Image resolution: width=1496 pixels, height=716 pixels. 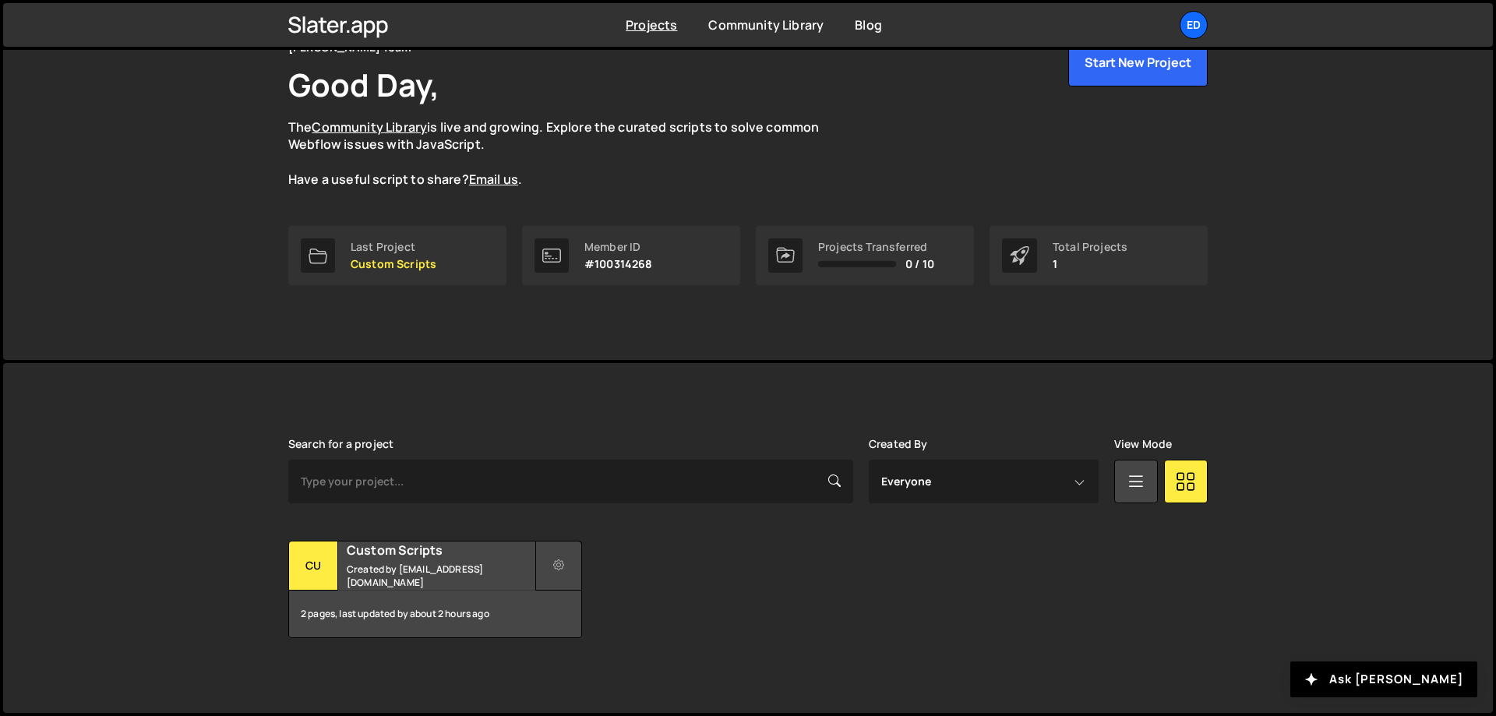 What do you see at coordinates (493, 179) in the screenshot?
I see `a: Email us` at bounding box center [493, 179].